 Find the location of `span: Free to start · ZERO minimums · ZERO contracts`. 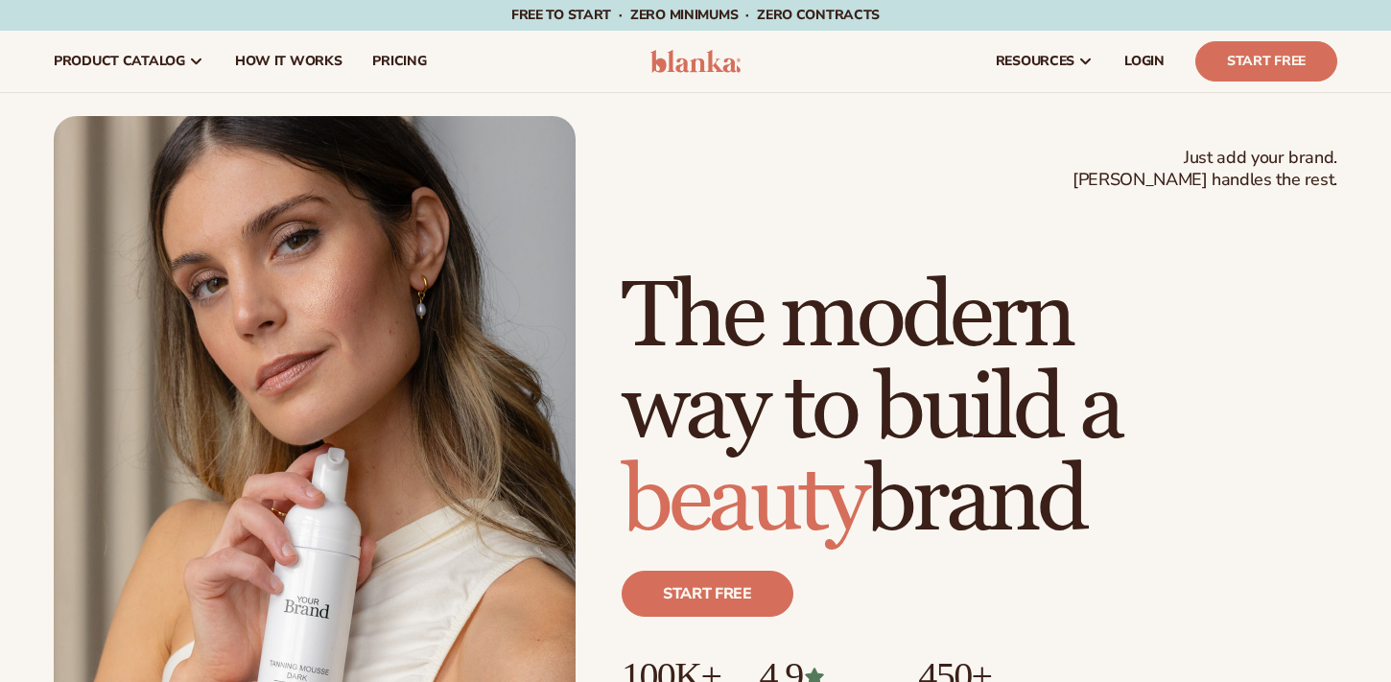

span: Free to start · ZERO minimums · ZERO contracts is located at coordinates (695, 14).